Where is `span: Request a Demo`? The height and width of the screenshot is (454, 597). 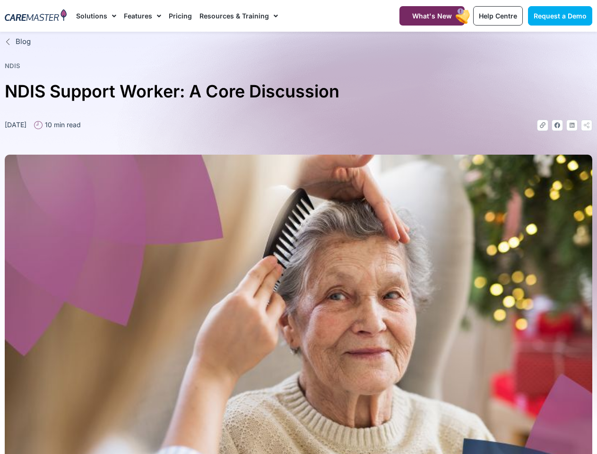
span: Request a Demo is located at coordinates (560, 16).